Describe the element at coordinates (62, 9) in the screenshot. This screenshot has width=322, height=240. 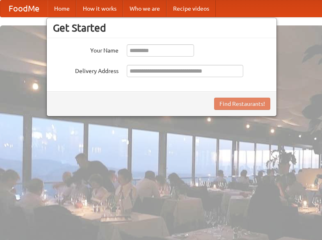
I see `a: Home` at that location.